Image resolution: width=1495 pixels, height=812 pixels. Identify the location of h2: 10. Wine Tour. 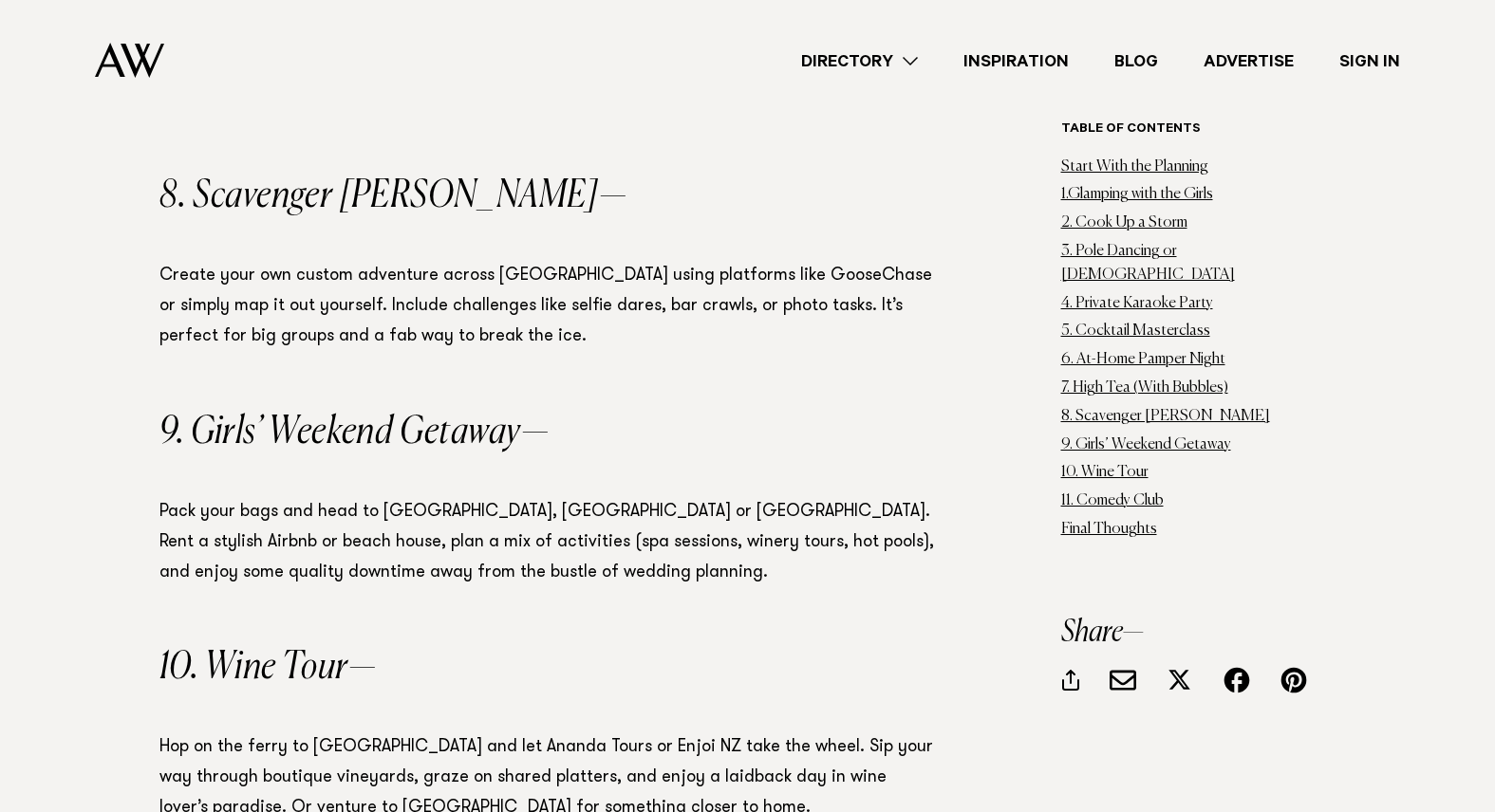
(549, 668).